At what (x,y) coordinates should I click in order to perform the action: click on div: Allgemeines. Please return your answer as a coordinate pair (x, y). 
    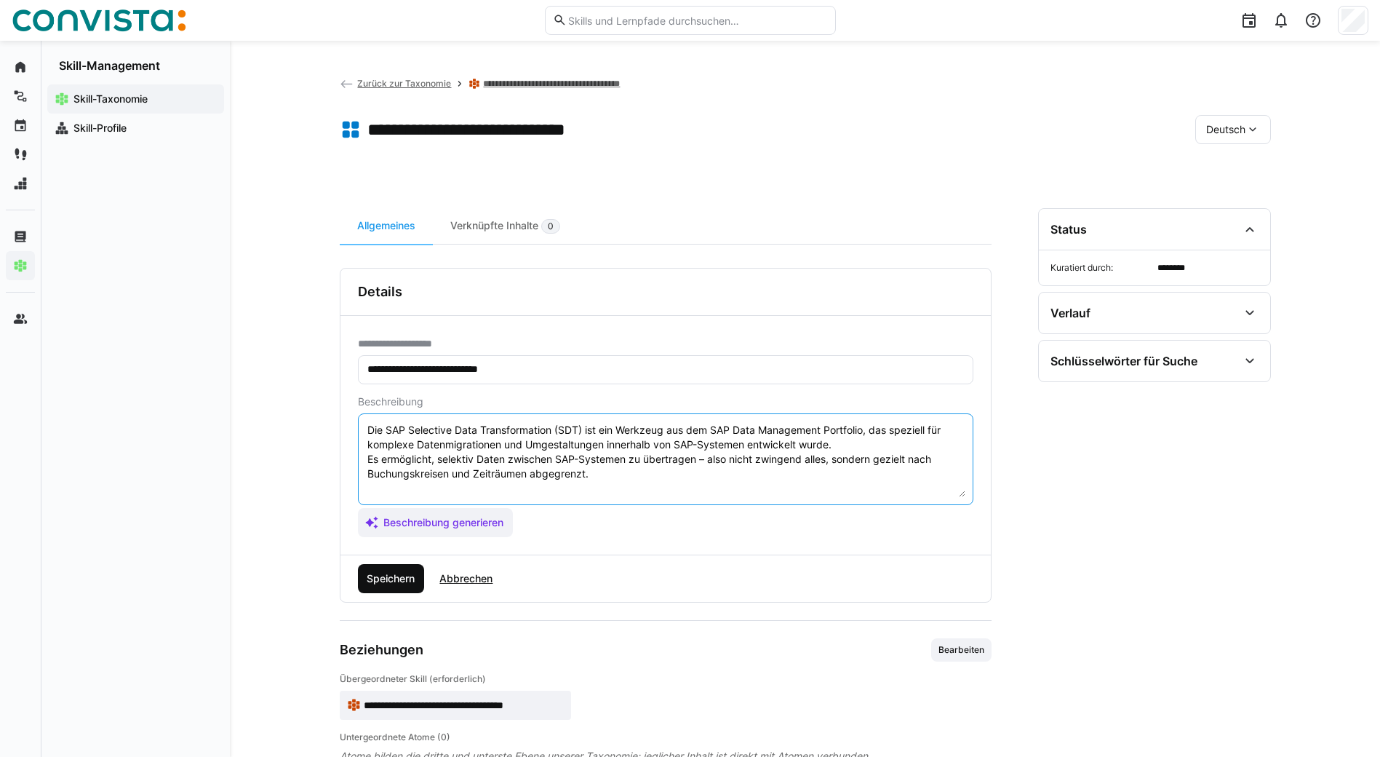
    Looking at the image, I should click on (386, 226).